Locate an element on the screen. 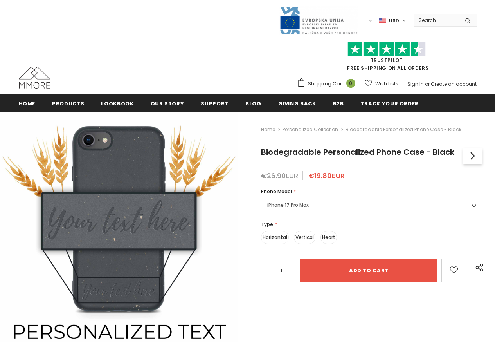 Image resolution: width=495 pixels, height=342 pixels. a: Sign In is located at coordinates (416, 84).